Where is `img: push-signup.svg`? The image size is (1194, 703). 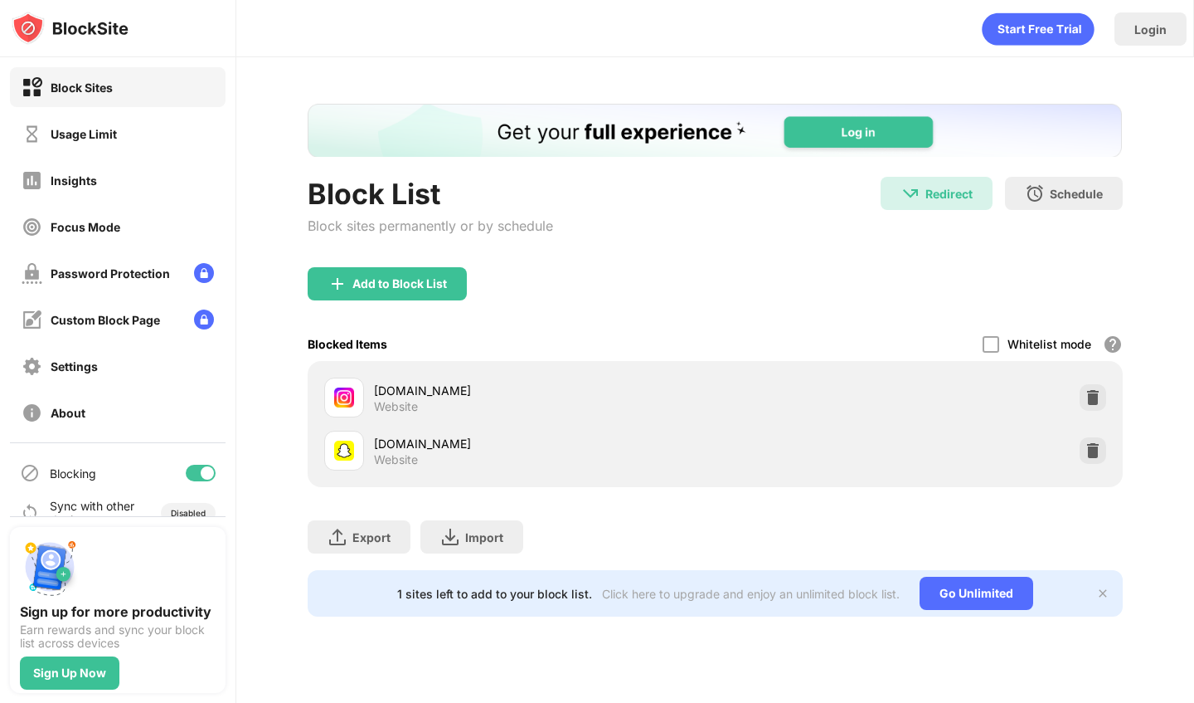 img: push-signup.svg is located at coordinates (50, 567).